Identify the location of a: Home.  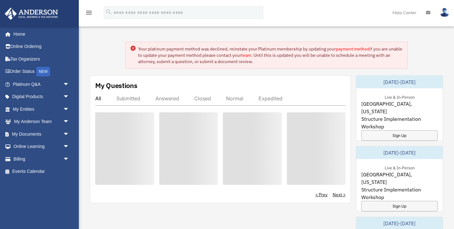
(40, 34).